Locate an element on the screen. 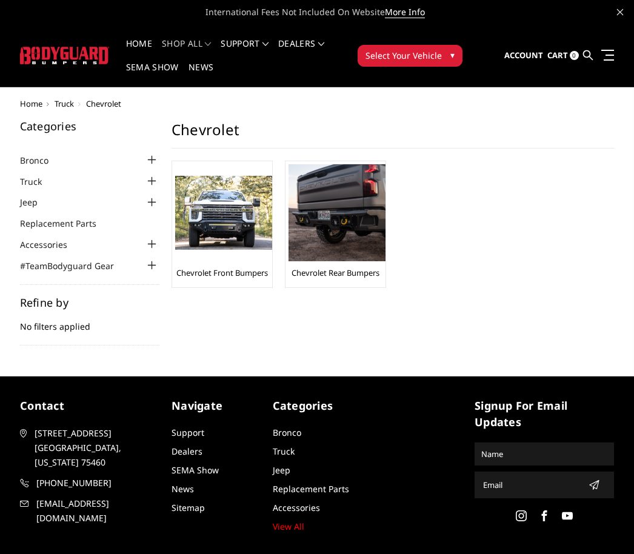 Image resolution: width=634 pixels, height=554 pixels. span: Home is located at coordinates (31, 104).